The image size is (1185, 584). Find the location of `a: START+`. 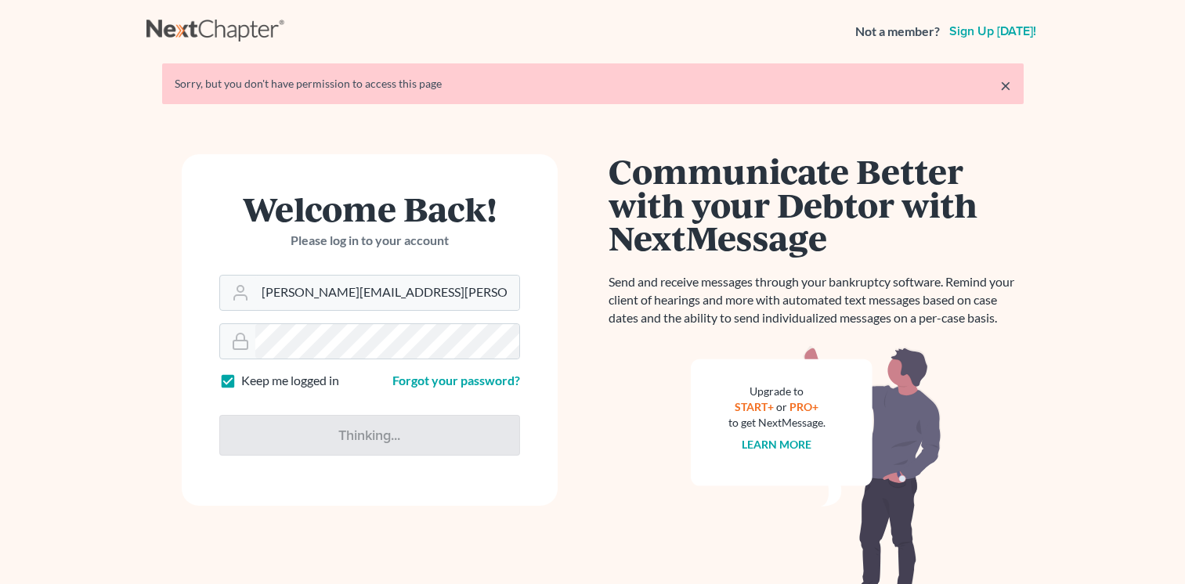

a: START+ is located at coordinates (754, 407).